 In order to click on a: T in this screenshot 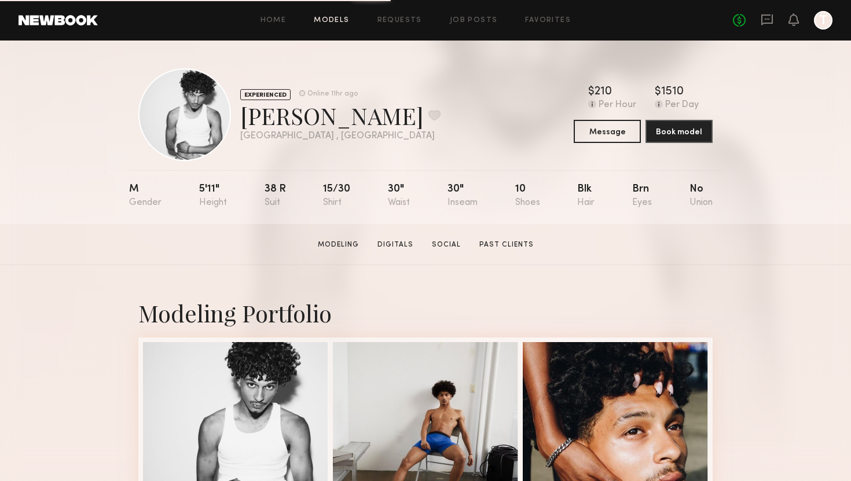, I will do `click(824, 20)`.